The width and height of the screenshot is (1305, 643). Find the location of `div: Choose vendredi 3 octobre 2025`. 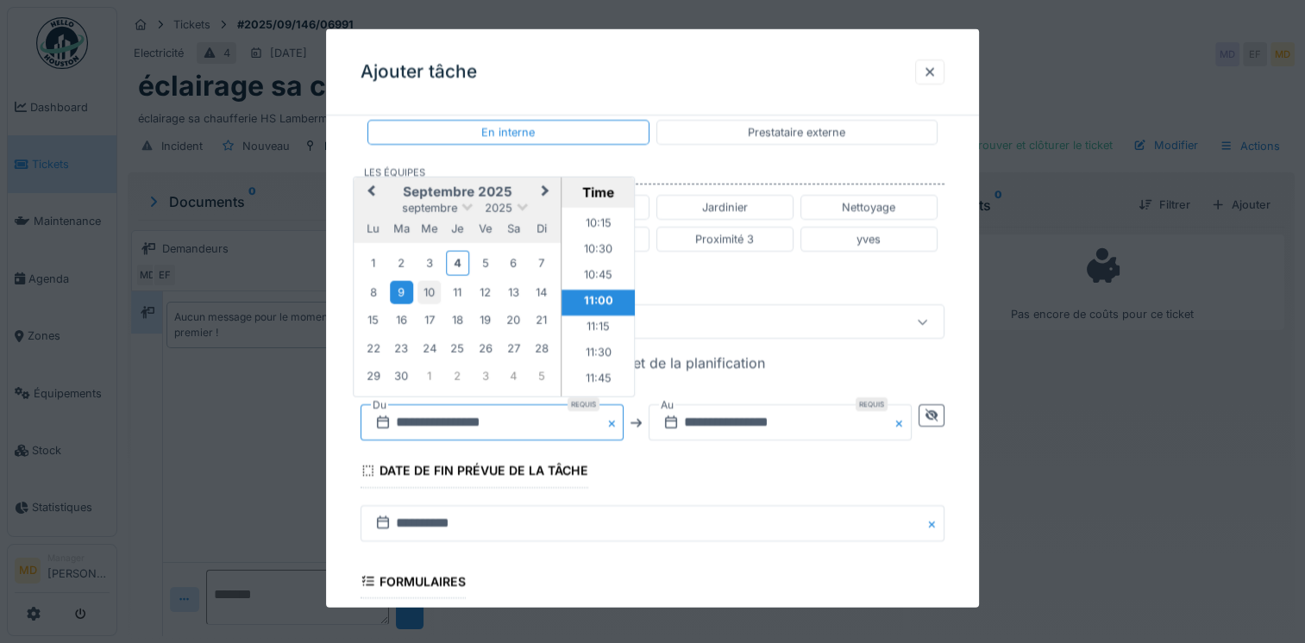

div: Choose vendredi 3 octobre 2025 is located at coordinates (485, 375).